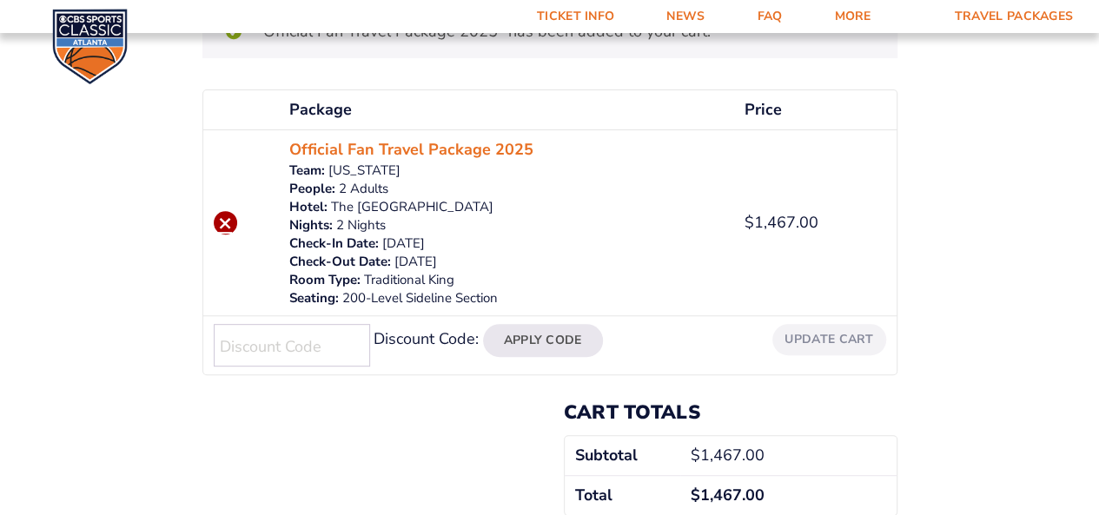 The image size is (1099, 515). What do you see at coordinates (506, 110) in the screenshot?
I see `th: Package` at bounding box center [506, 110].